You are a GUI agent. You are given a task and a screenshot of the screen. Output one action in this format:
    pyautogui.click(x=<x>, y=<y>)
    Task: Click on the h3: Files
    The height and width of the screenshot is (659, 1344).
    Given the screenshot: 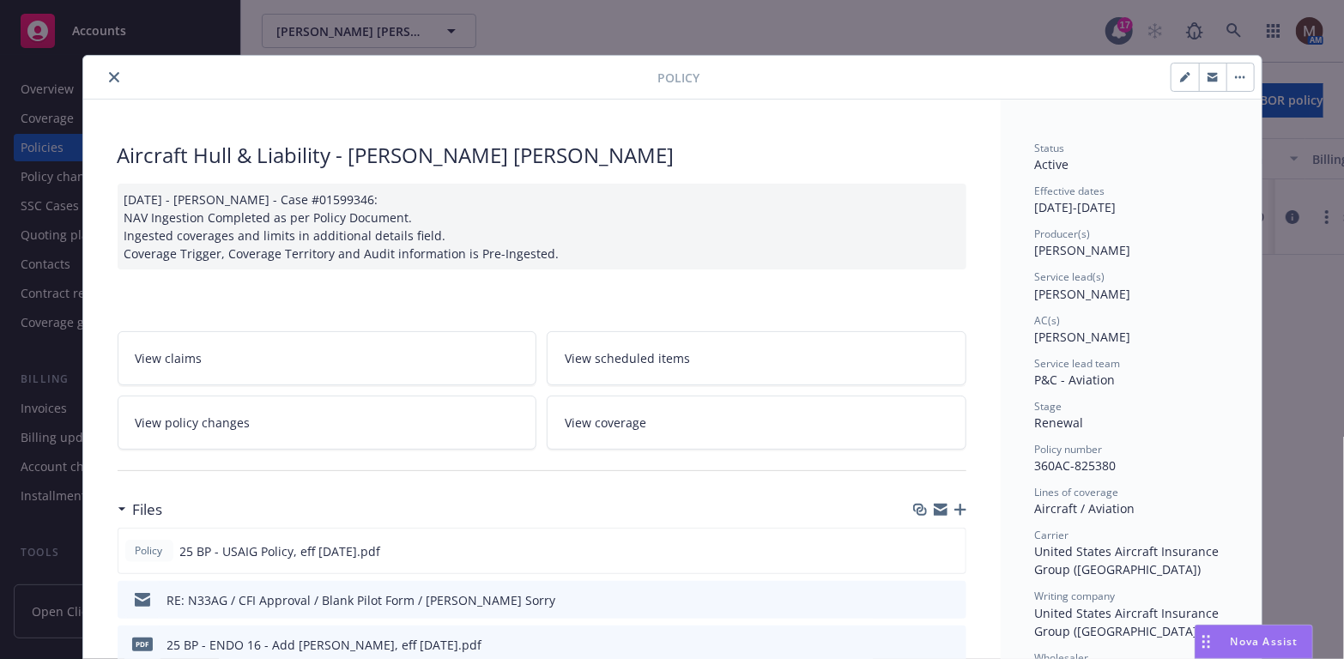 What is the action you would take?
    pyautogui.click(x=148, y=510)
    